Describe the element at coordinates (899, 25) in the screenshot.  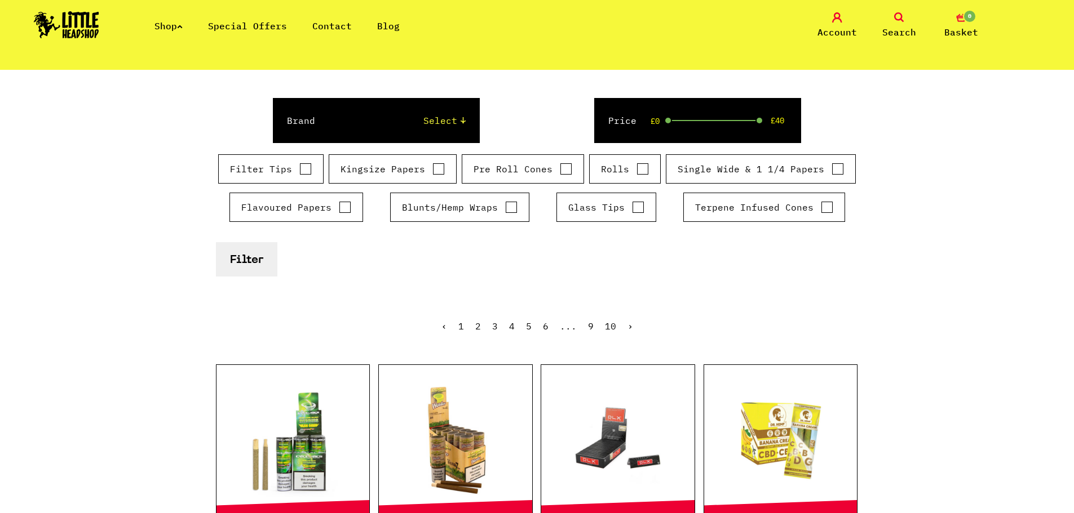
I see `a: Search` at that location.